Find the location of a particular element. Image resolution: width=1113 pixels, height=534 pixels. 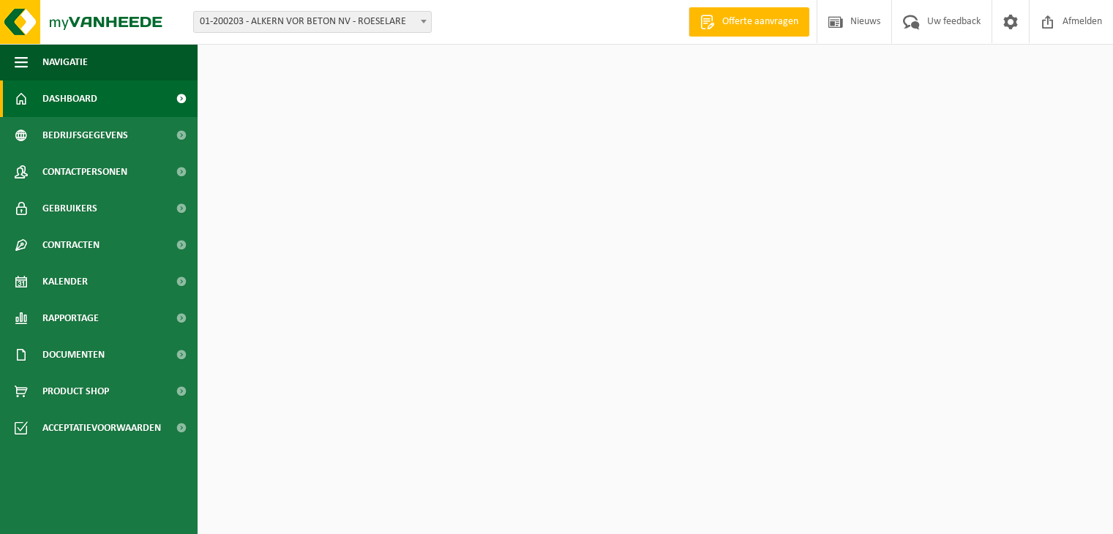

span: Rapportage is located at coordinates (70, 318).